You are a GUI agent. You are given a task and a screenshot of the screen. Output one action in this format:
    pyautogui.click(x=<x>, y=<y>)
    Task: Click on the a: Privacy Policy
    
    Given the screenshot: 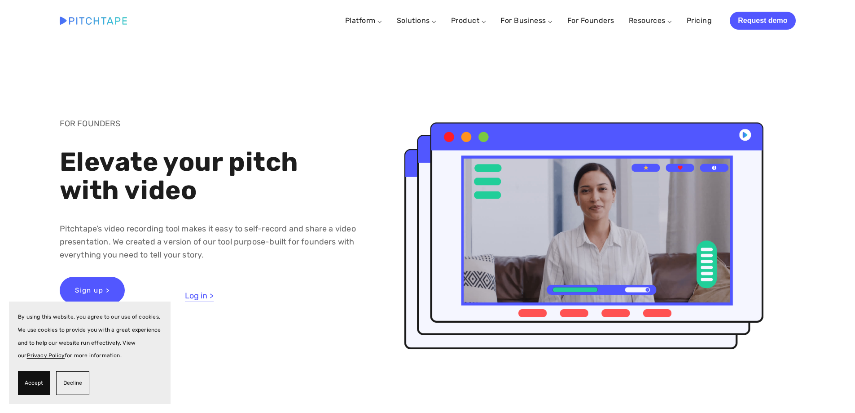 What is the action you would take?
    pyautogui.click(x=46, y=355)
    